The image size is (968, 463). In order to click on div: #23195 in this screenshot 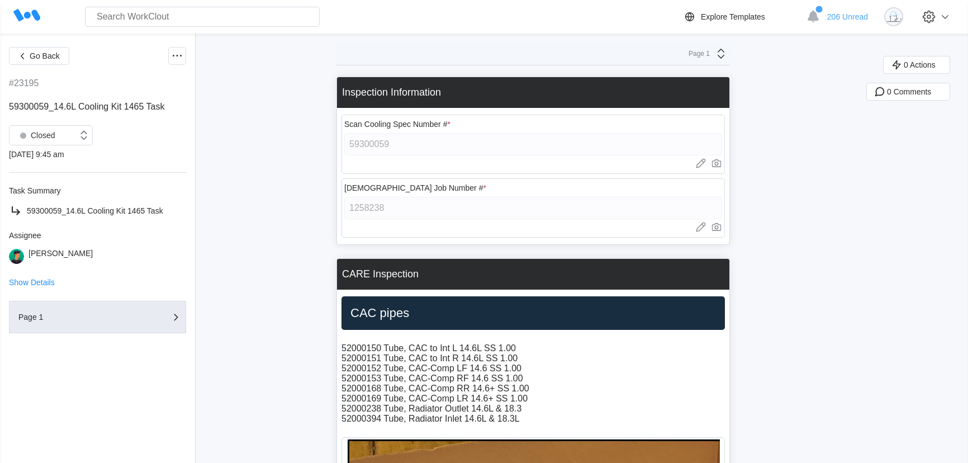, I will do `click(23, 83)`.